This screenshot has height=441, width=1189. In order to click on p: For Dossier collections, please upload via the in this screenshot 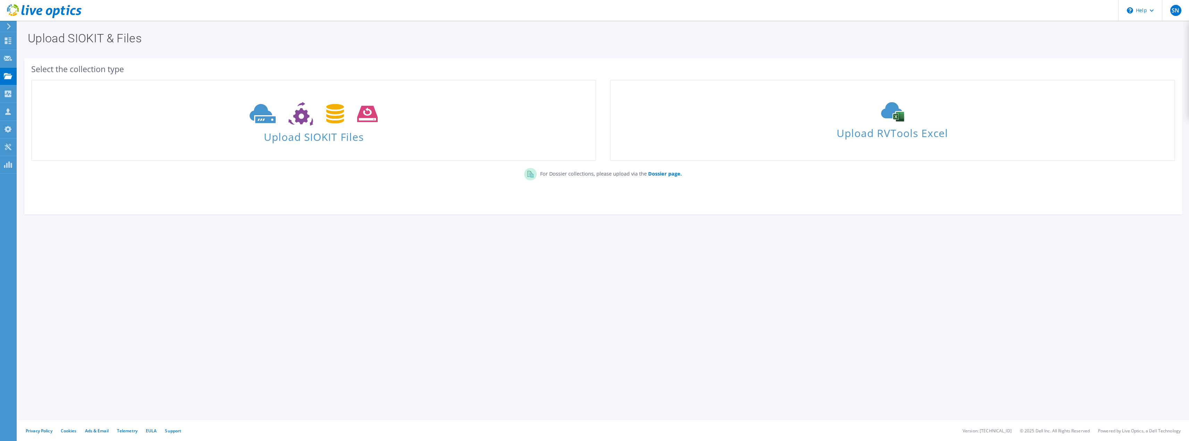, I will do `click(609, 173)`.